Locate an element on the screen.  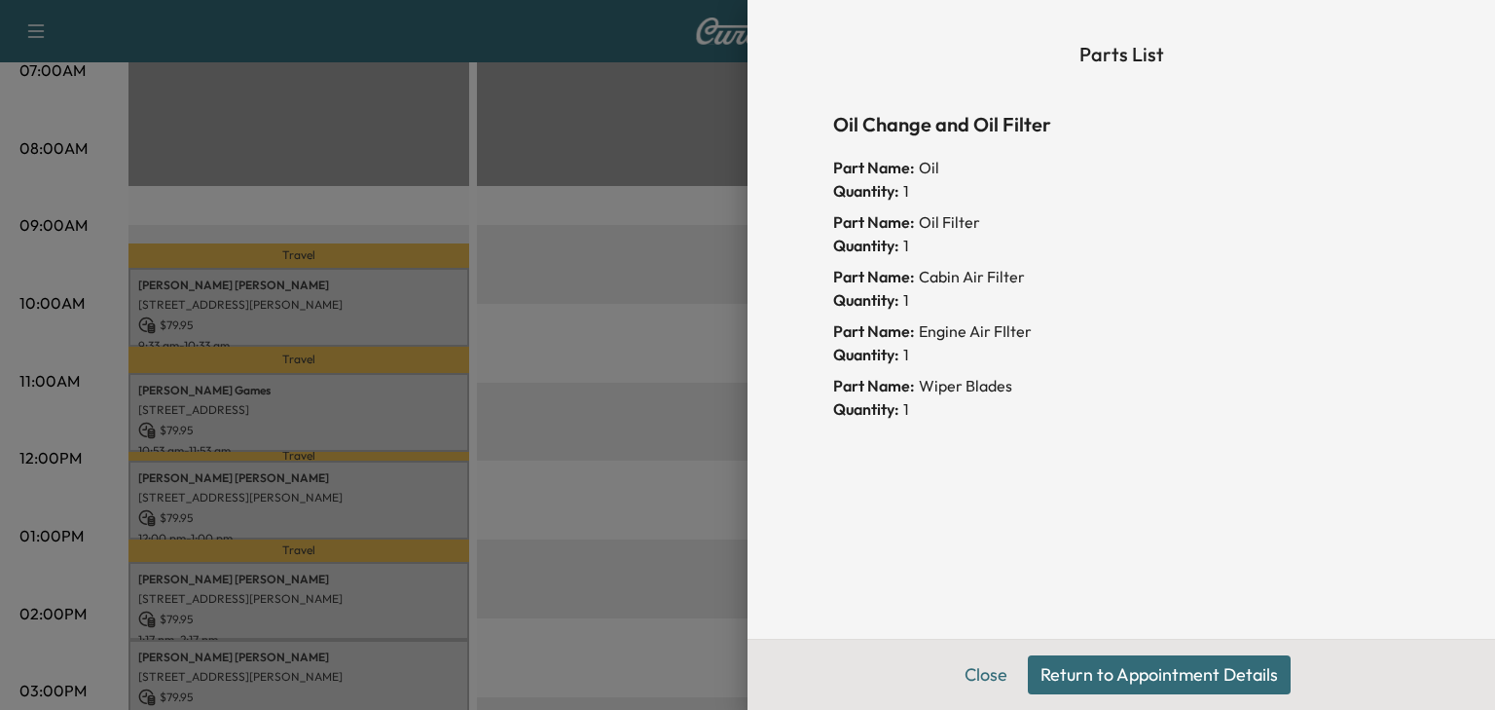
div: Cabin Air Filter is located at coordinates (1122, 276).